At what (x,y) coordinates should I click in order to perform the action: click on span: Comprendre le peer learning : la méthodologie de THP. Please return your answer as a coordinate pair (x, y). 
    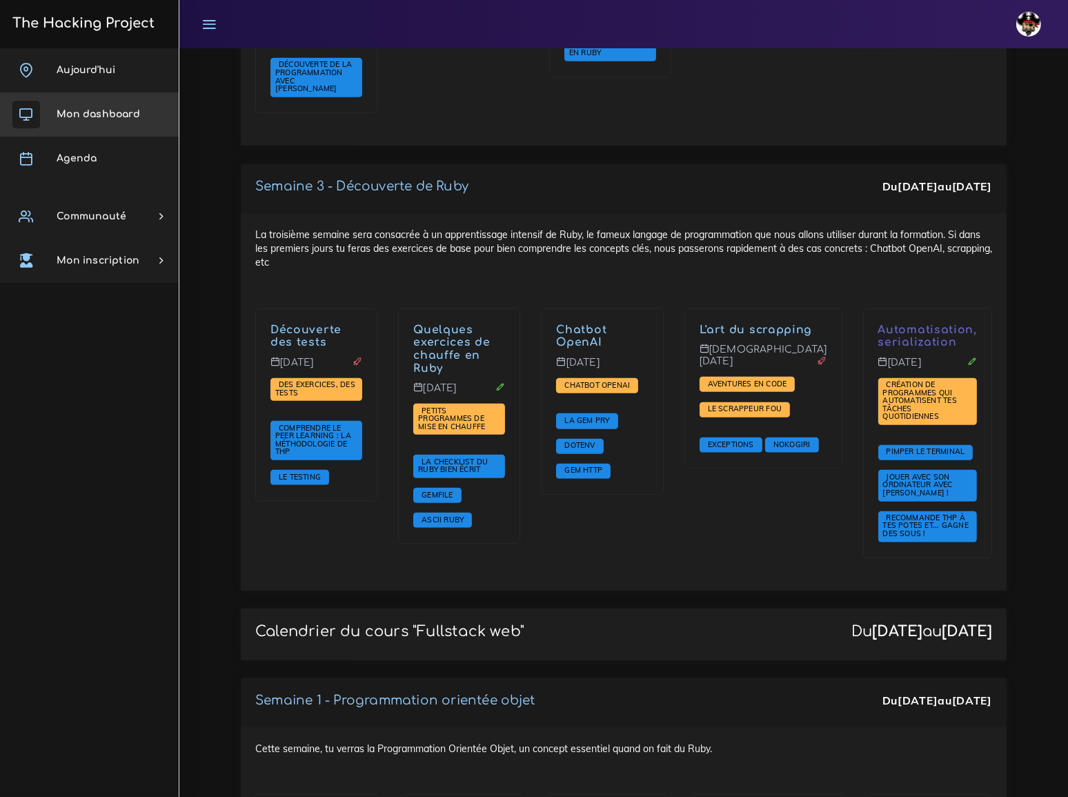
    Looking at the image, I should click on (313, 440).